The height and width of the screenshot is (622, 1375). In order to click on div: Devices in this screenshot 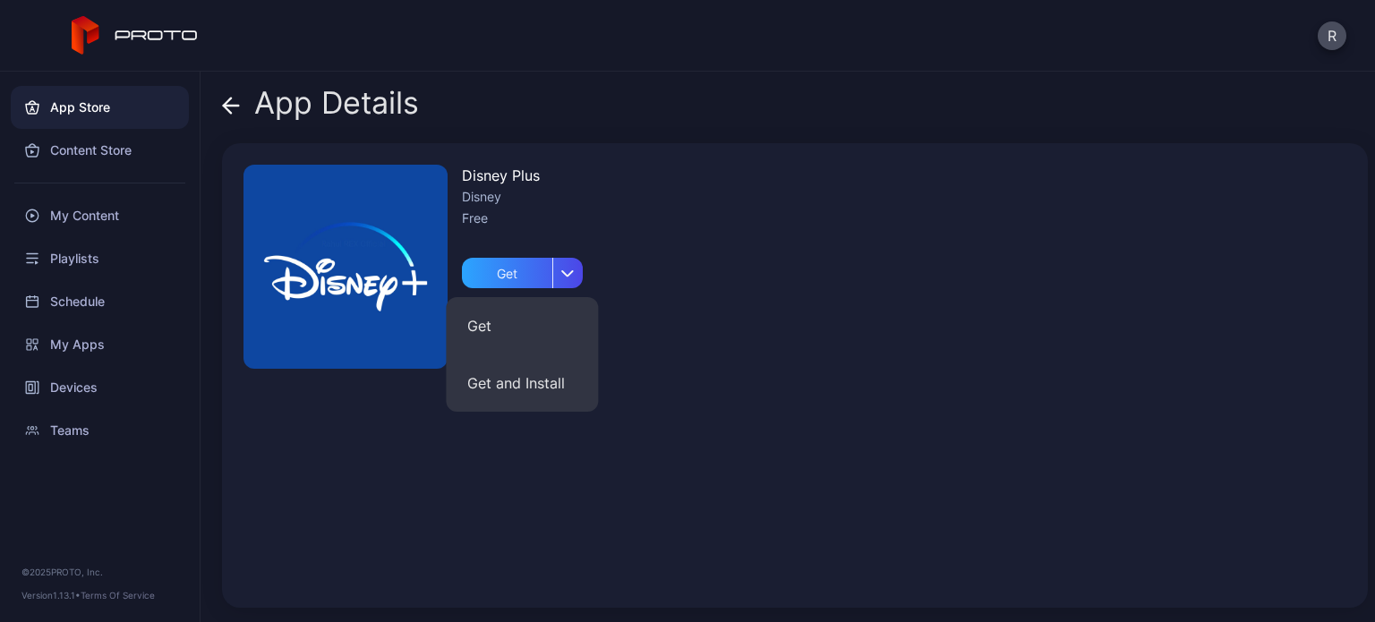, I will do `click(99, 388)`.